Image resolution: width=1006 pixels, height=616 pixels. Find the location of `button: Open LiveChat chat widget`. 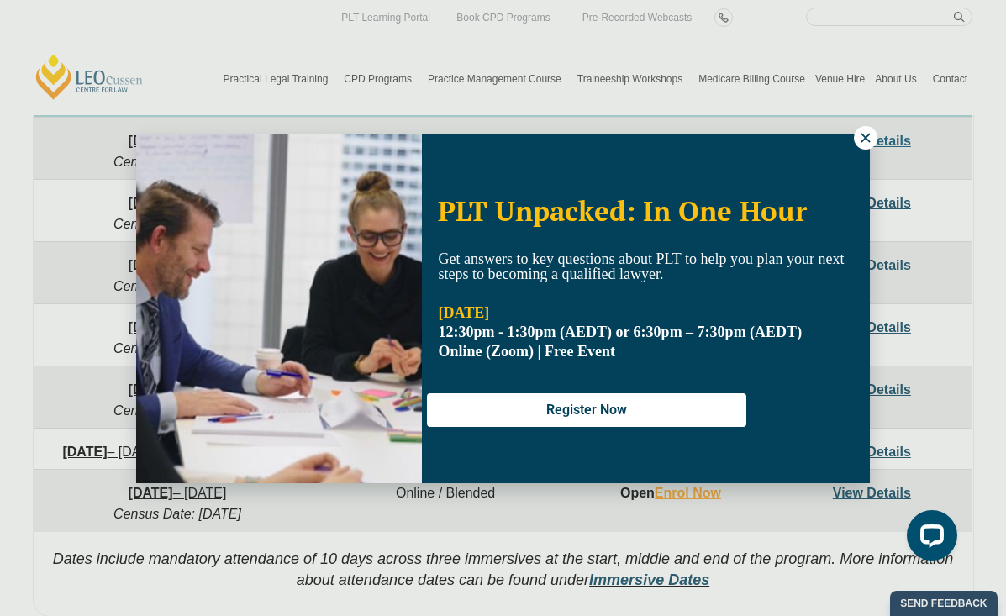

button: Open LiveChat chat widget is located at coordinates (39, 32).